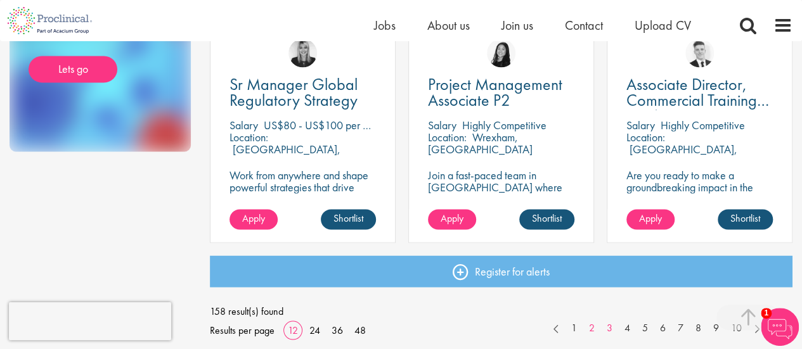 This screenshot has height=349, width=802. Describe the element at coordinates (385, 25) in the screenshot. I see `a: Jobs` at that location.